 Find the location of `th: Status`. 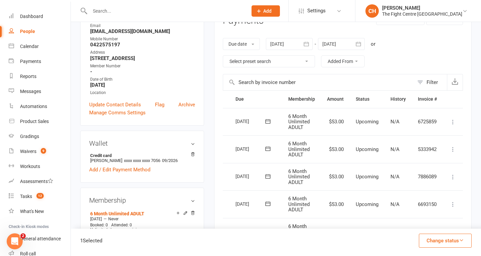

th: Status is located at coordinates (367, 99).